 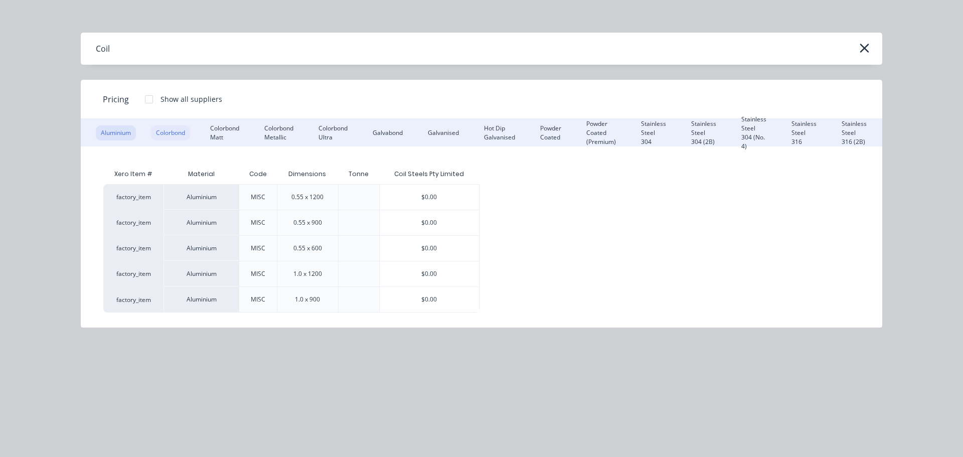 What do you see at coordinates (307, 299) in the screenshot?
I see `div: 1.0 x 900` at bounding box center [307, 299].